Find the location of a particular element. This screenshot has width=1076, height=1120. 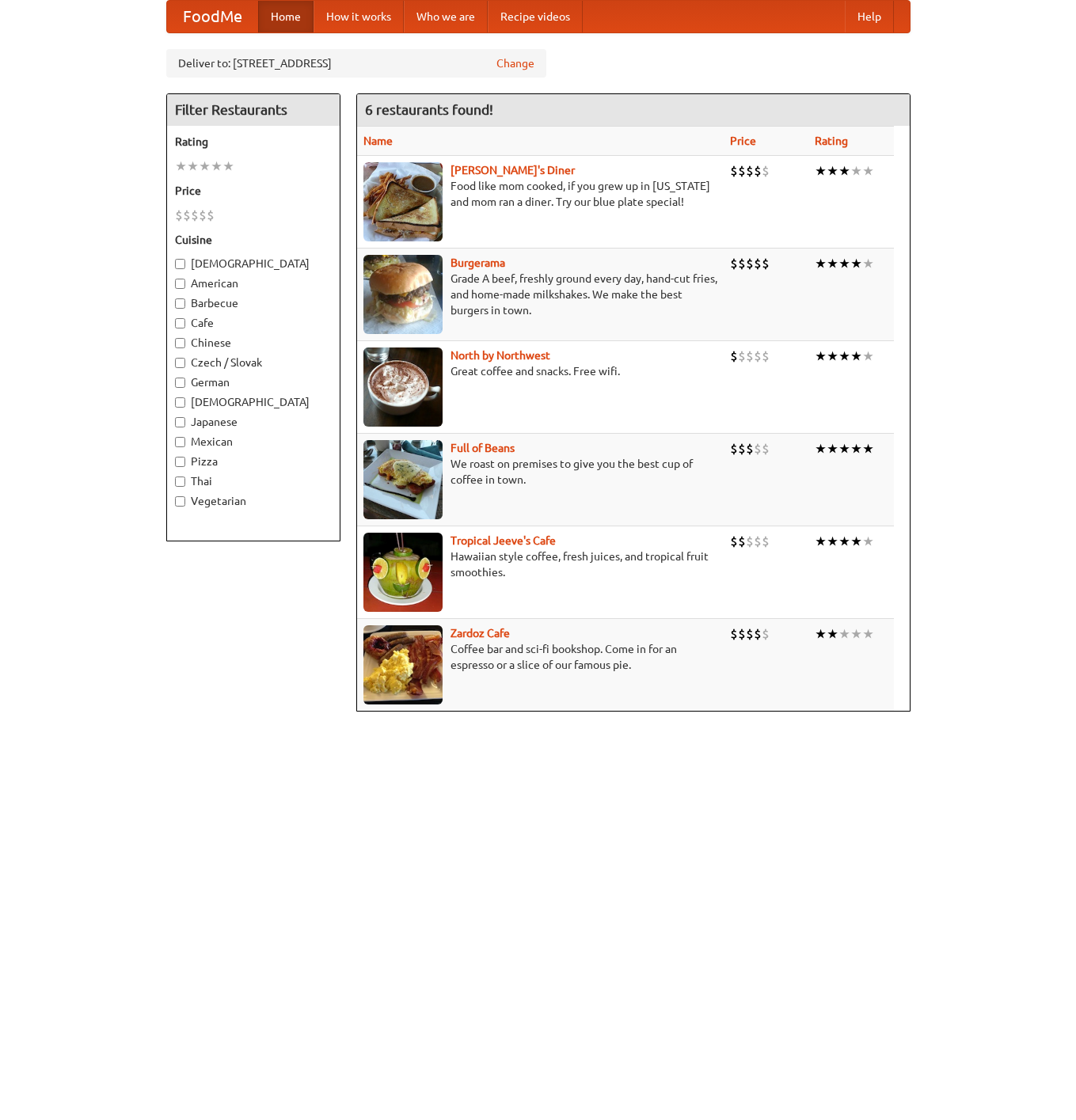

a: Full of Beans is located at coordinates (483, 448).